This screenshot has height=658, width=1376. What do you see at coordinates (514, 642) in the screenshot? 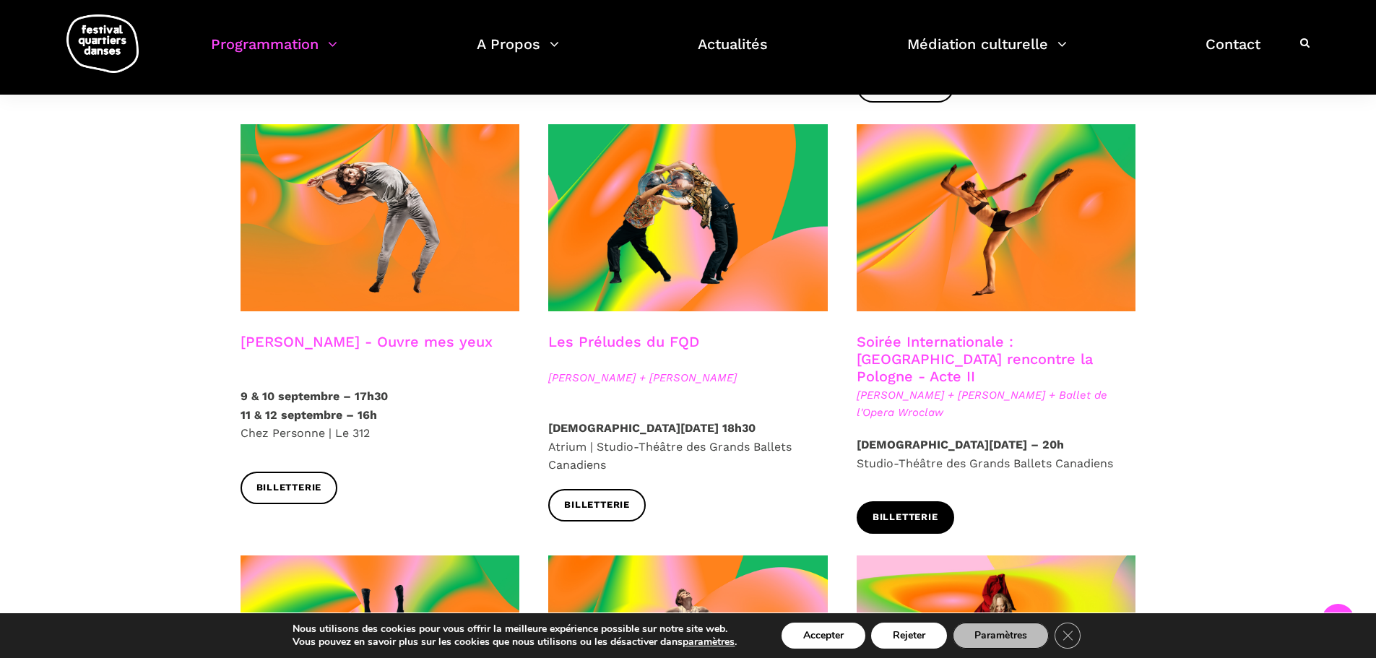
I see `p: Vous pouvez en savoir plus sur les cookies que nous utilisons ou les désactiver dans .` at bounding box center [514, 642].